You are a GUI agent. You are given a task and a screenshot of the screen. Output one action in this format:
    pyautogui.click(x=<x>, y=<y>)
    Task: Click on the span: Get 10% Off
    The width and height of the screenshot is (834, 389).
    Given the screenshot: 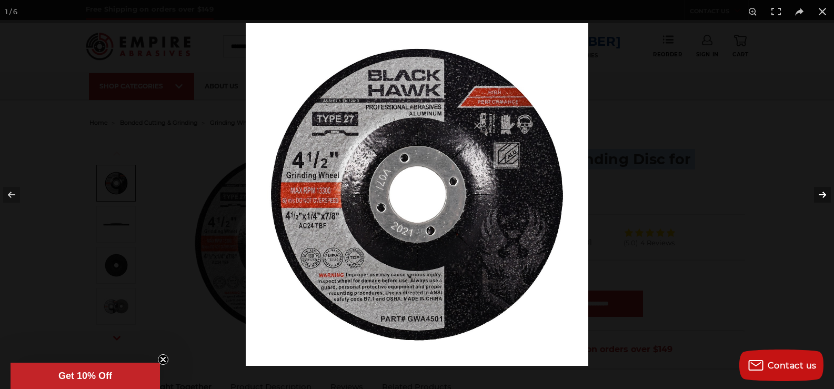 What is the action you would take?
    pyautogui.click(x=85, y=376)
    